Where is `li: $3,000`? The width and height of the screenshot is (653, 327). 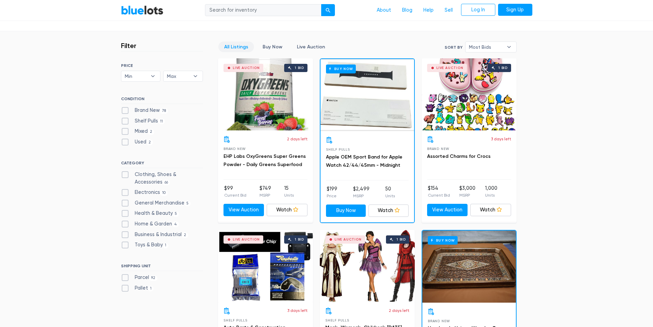 li: $3,000 is located at coordinates (468, 191).